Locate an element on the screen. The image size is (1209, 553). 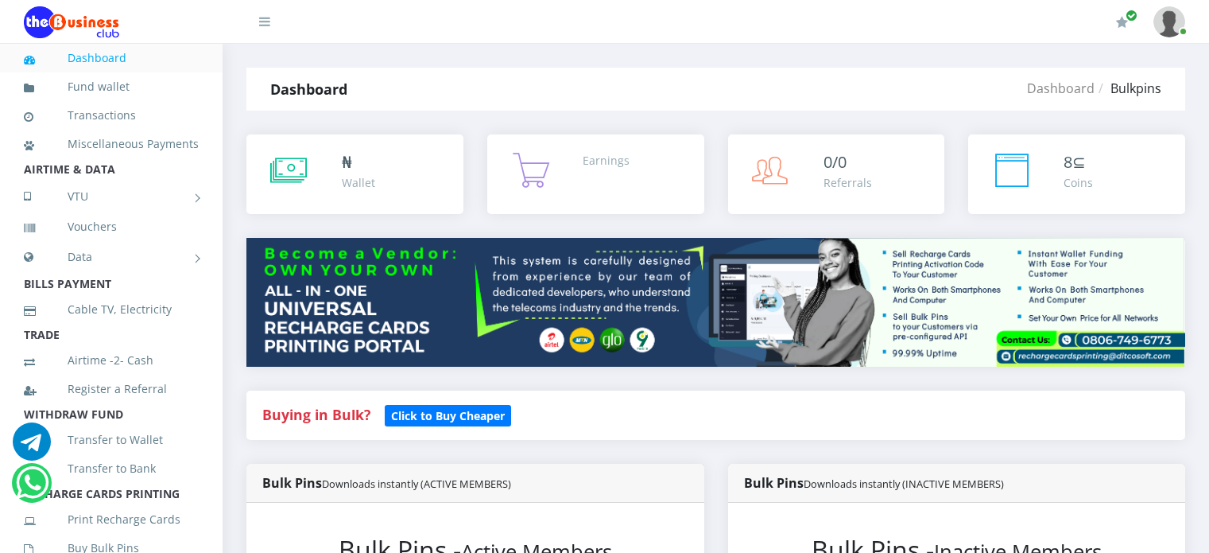
b: Click to Buy Cheaper is located at coordinates (448, 415).